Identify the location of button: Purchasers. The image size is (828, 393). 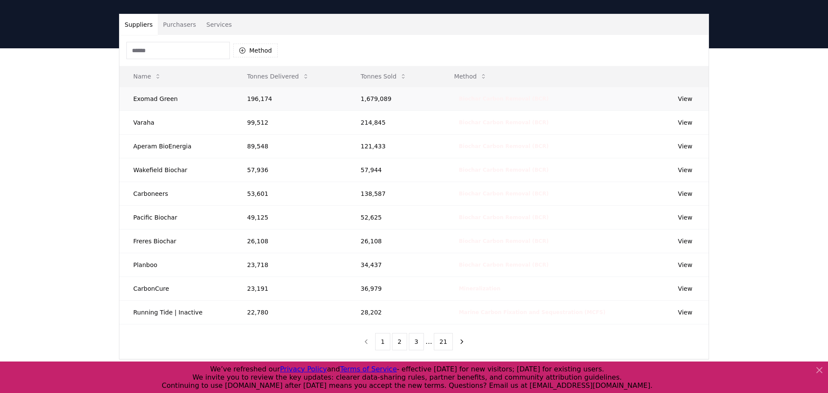
(179, 25).